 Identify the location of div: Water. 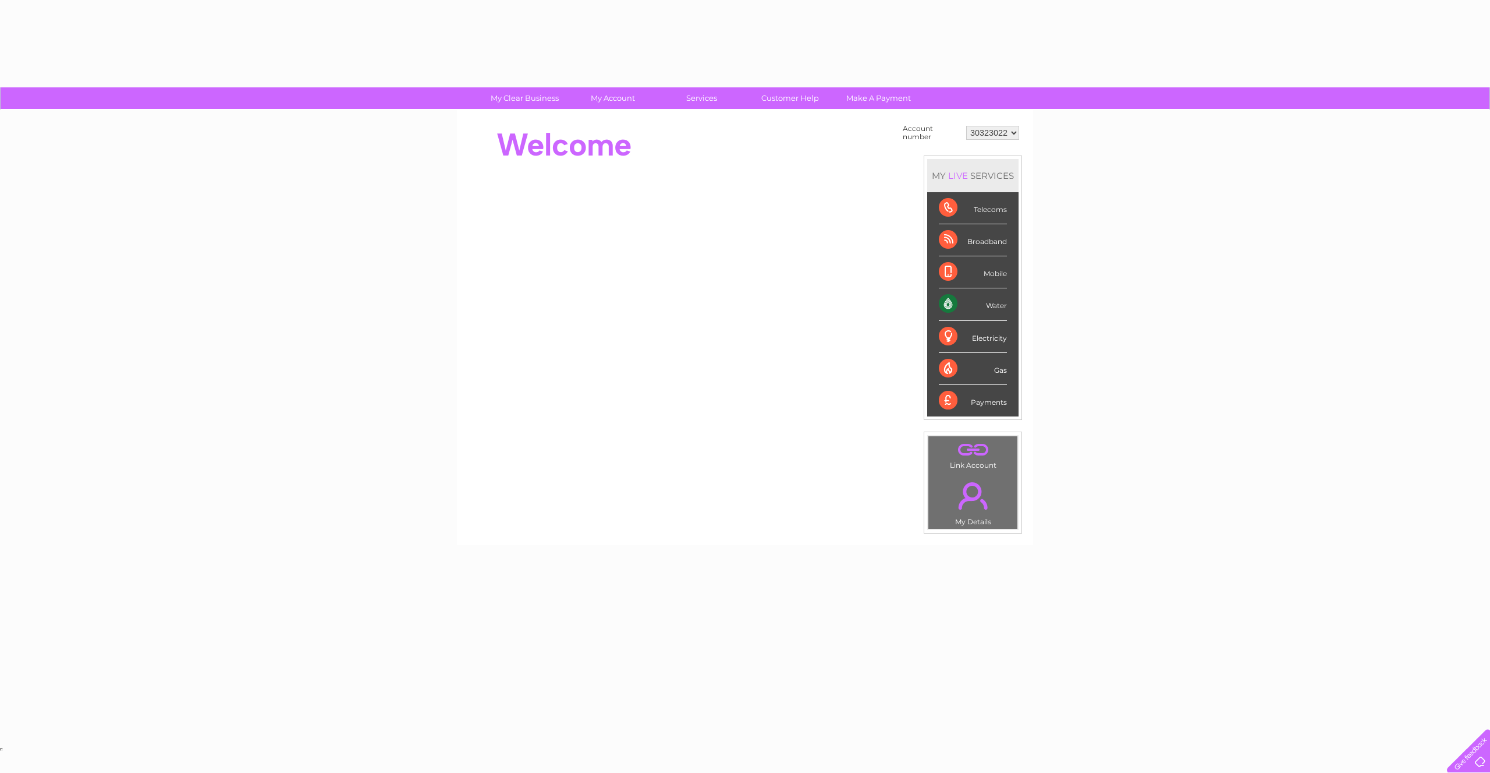
(973, 304).